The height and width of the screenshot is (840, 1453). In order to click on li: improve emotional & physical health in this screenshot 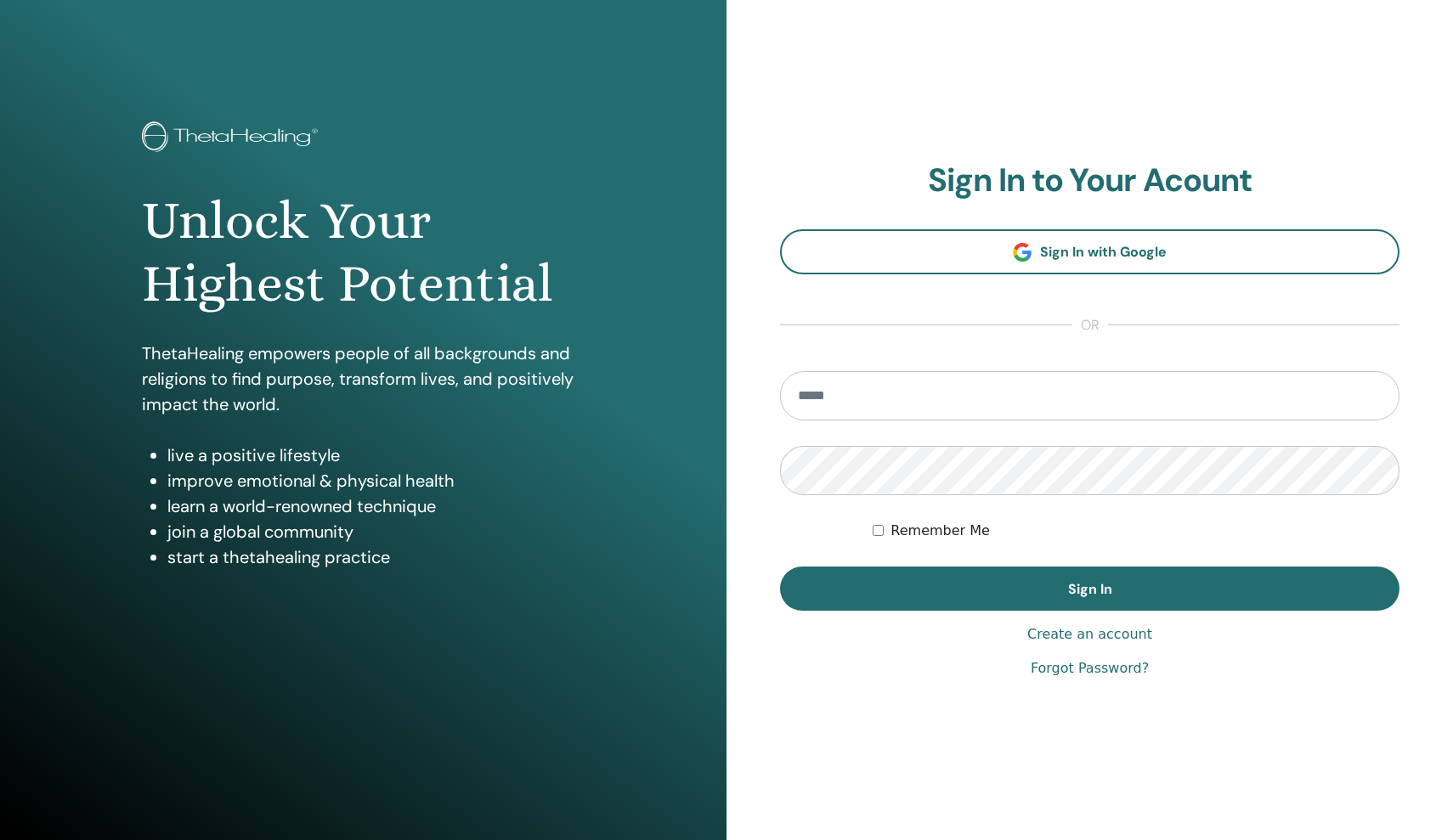, I will do `click(376, 481)`.